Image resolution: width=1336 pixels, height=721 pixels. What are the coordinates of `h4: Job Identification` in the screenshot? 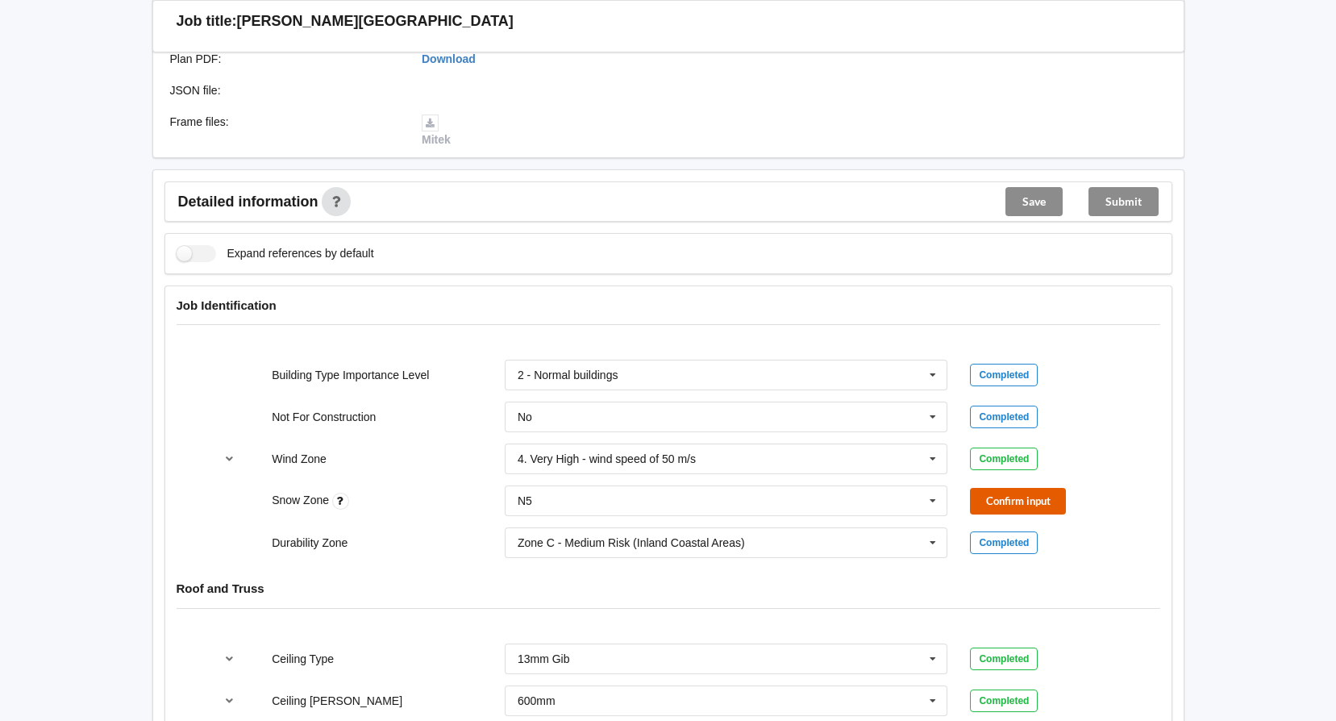 It's located at (668, 305).